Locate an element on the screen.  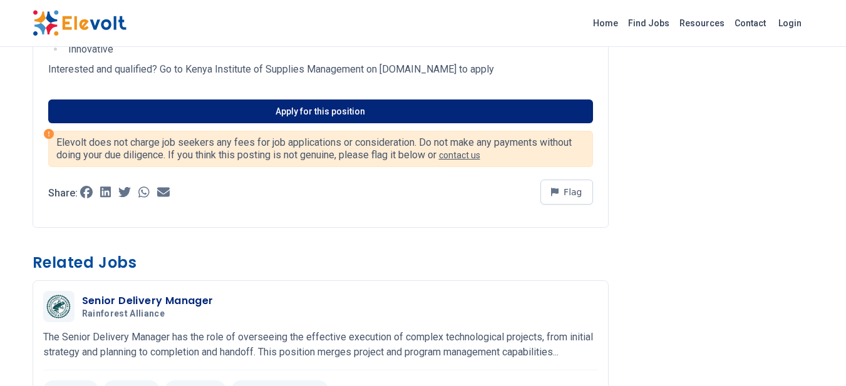
img: Elevolt is located at coordinates (80, 23).